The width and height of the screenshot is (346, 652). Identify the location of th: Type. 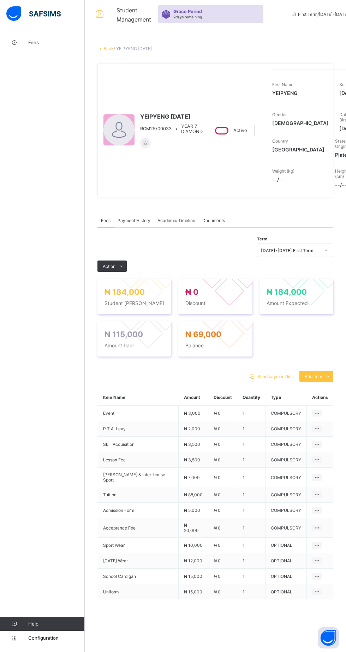
(286, 398).